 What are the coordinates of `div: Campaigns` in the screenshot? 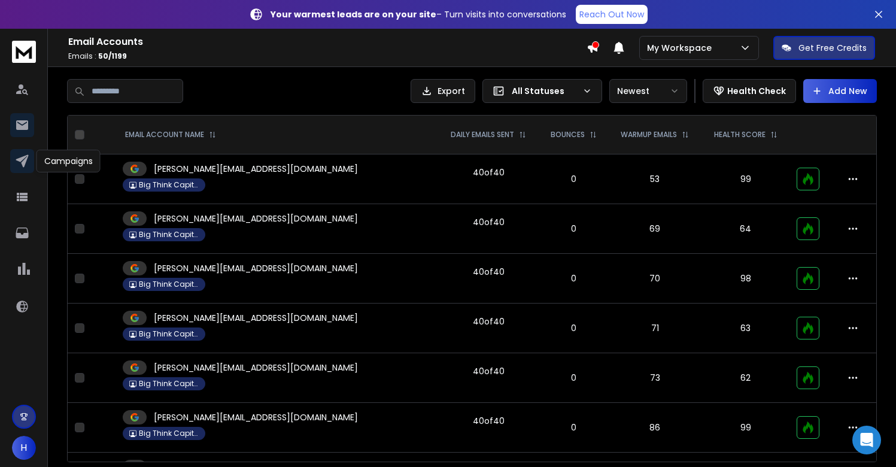 It's located at (68, 161).